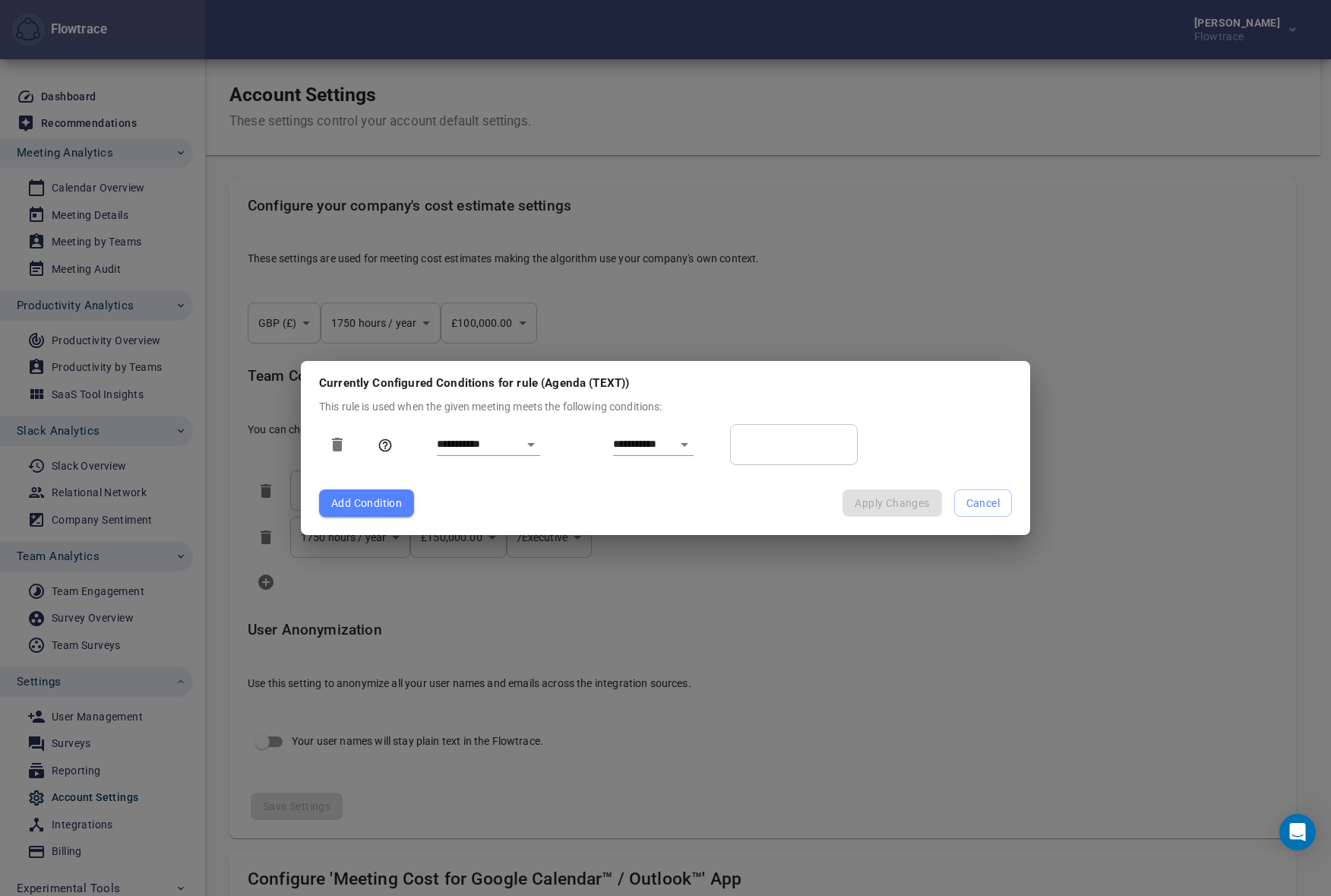 The height and width of the screenshot is (896, 1331). I want to click on div: Open Intercom Messenger, so click(1298, 832).